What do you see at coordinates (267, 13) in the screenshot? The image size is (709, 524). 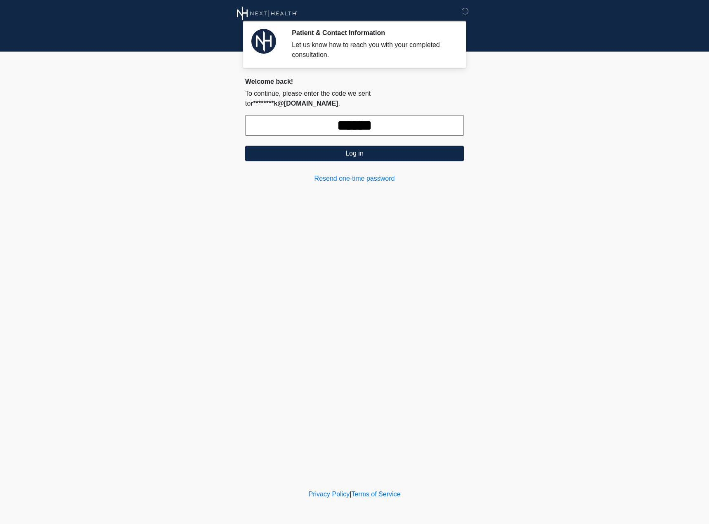 I see `img: Next Health Wellness Logo` at bounding box center [267, 13].